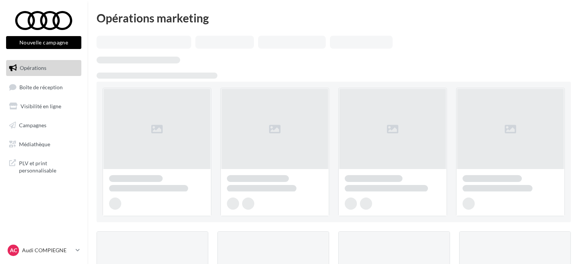 The height and width of the screenshot is (264, 580). Describe the element at coordinates (44, 106) in the screenshot. I see `a: Visibilité en ligne` at that location.